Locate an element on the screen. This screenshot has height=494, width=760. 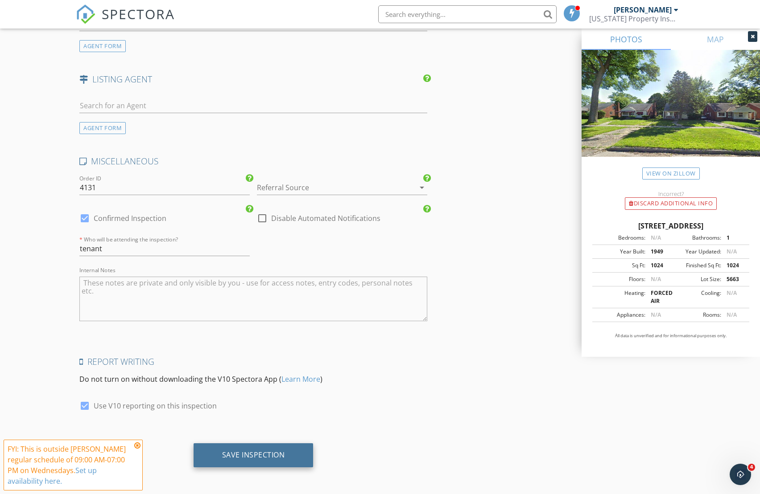
h4: Report Writing is located at coordinates (253, 362).